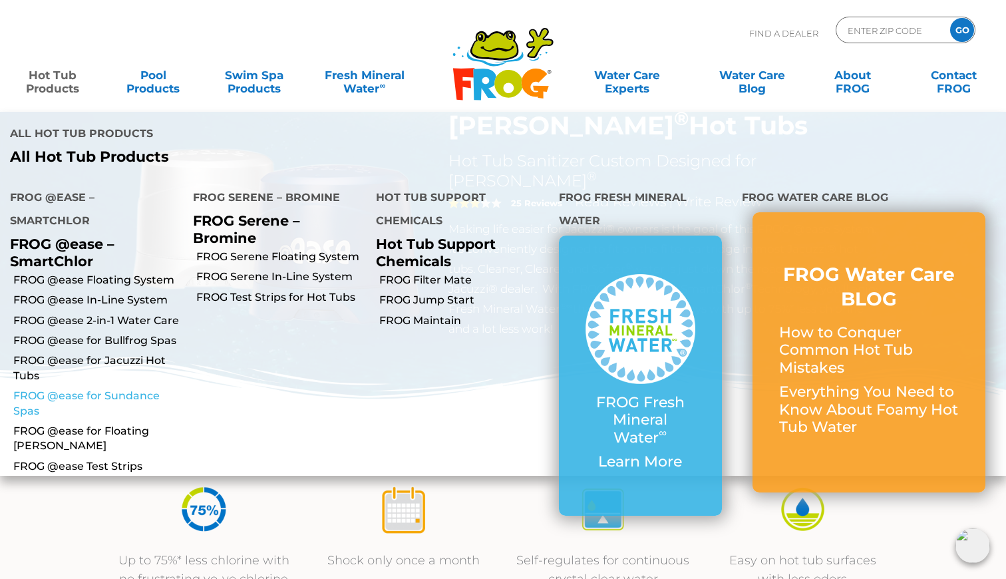  I want to click on h3: FROG Water Care BLOG, so click(869, 286).